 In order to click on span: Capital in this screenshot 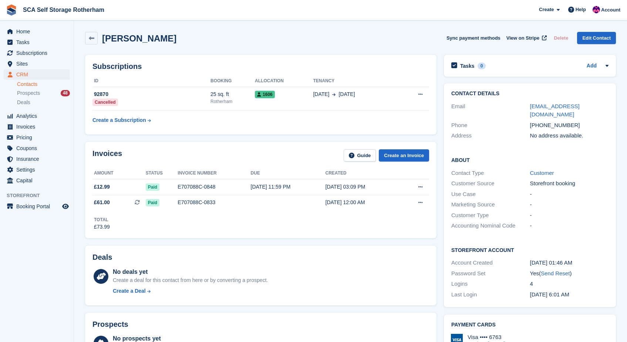, I will do `click(38, 180)`.